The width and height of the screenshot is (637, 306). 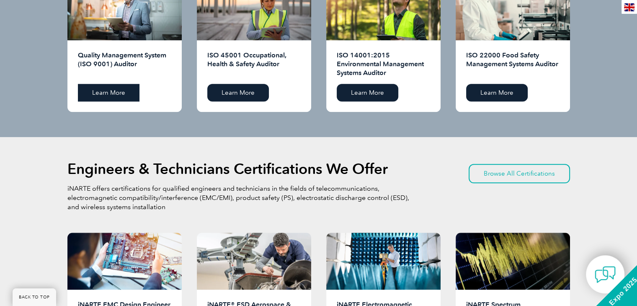 I want to click on h2: ISO 14001:2015 Environmental Management Systems Auditor, so click(x=383, y=64).